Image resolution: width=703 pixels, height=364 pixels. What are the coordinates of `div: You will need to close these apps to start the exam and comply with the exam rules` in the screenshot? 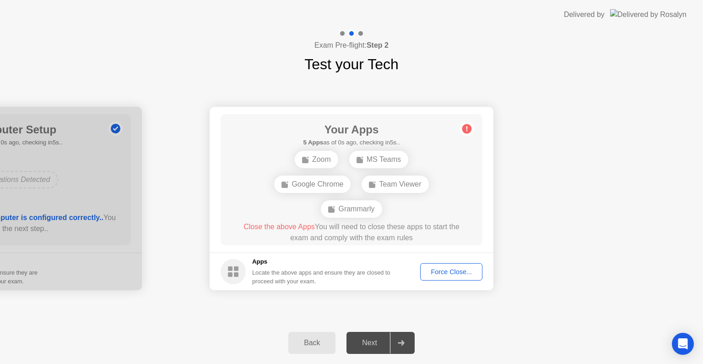 It's located at (352, 232).